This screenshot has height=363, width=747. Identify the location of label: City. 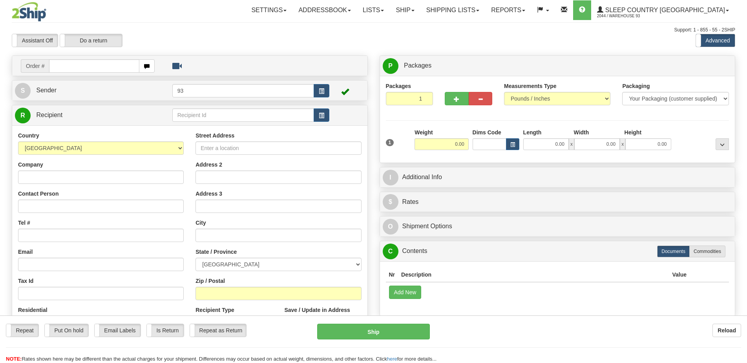
(201, 223).